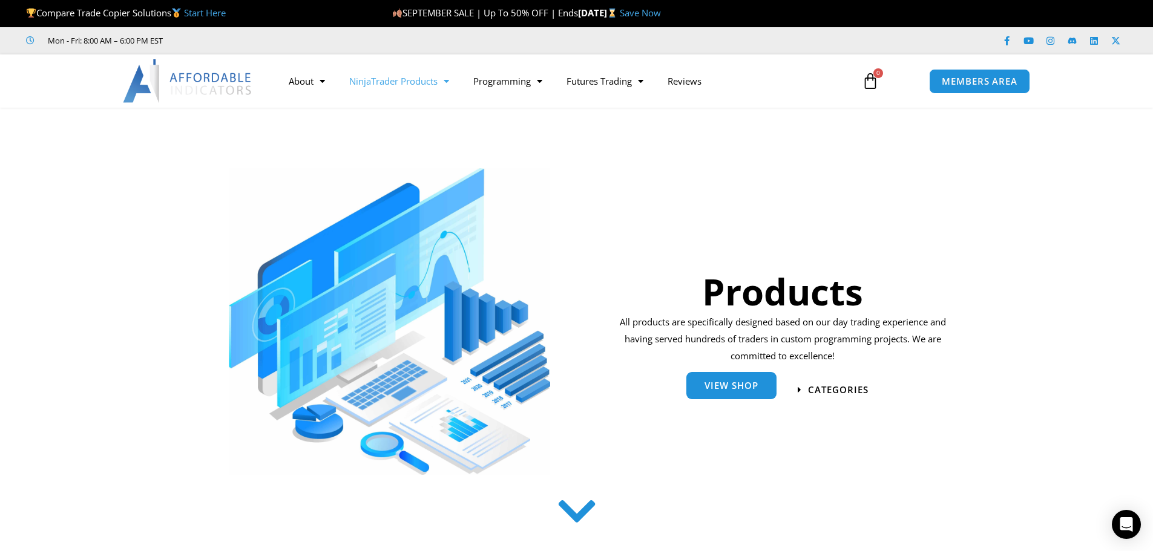 This screenshot has width=1153, height=551. What do you see at coordinates (833, 390) in the screenshot?
I see `a: categories` at bounding box center [833, 390].